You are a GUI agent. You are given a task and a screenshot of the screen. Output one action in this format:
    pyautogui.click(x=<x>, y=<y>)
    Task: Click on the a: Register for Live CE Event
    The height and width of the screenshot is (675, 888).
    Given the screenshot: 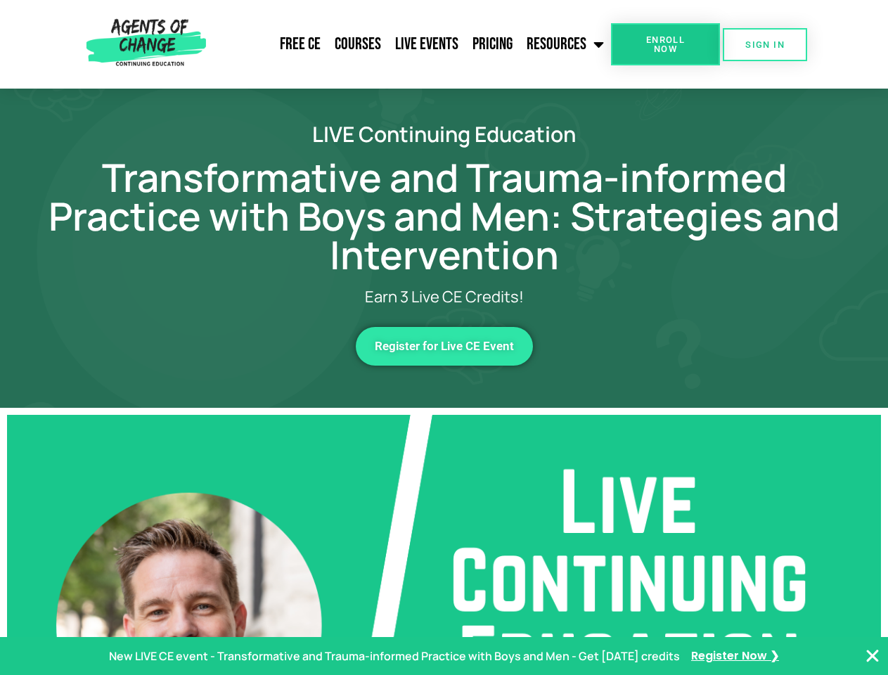 What is the action you would take?
    pyautogui.click(x=444, y=346)
    